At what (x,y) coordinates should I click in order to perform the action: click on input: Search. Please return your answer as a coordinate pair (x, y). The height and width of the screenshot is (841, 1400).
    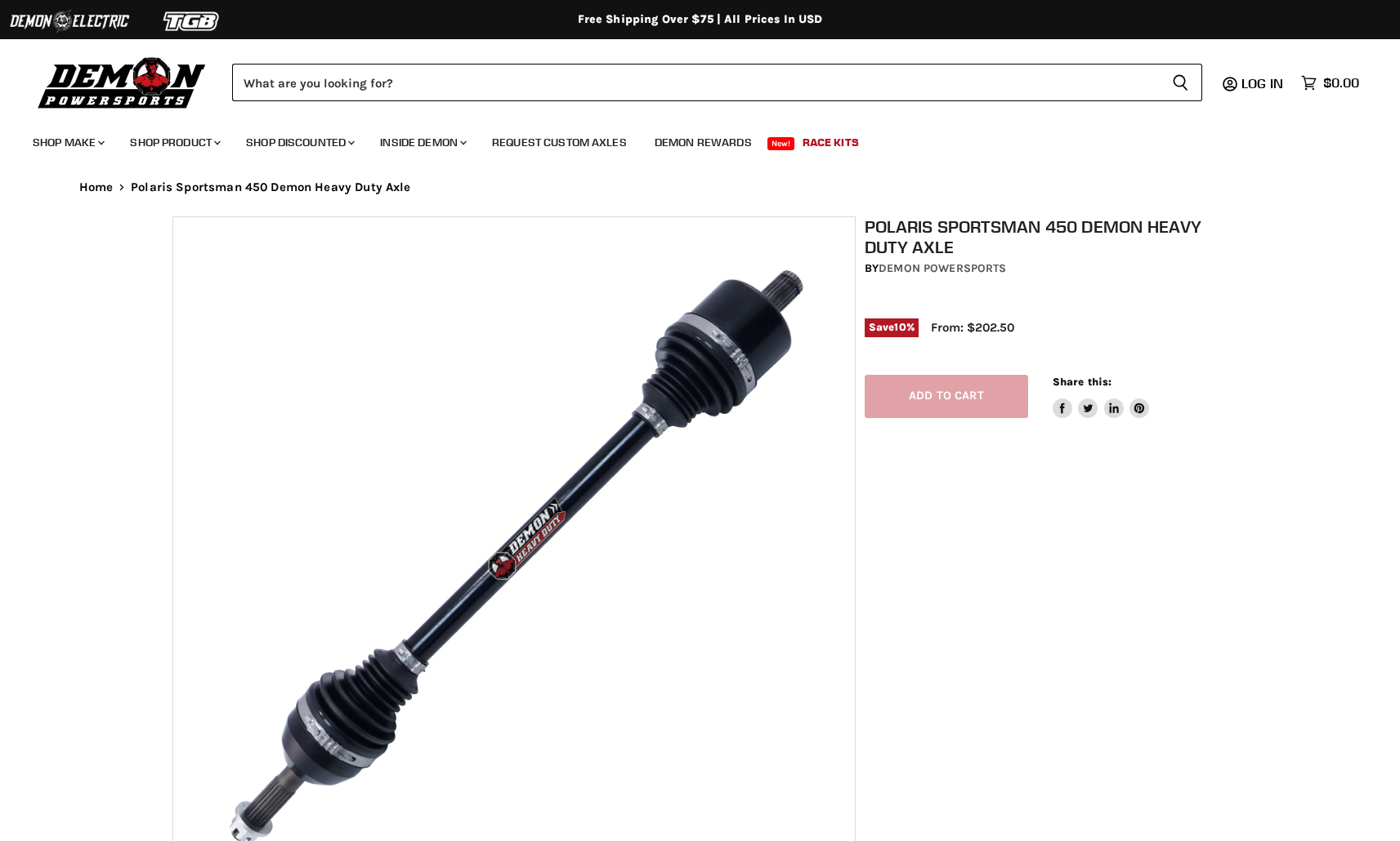
    Looking at the image, I should click on (696, 82).